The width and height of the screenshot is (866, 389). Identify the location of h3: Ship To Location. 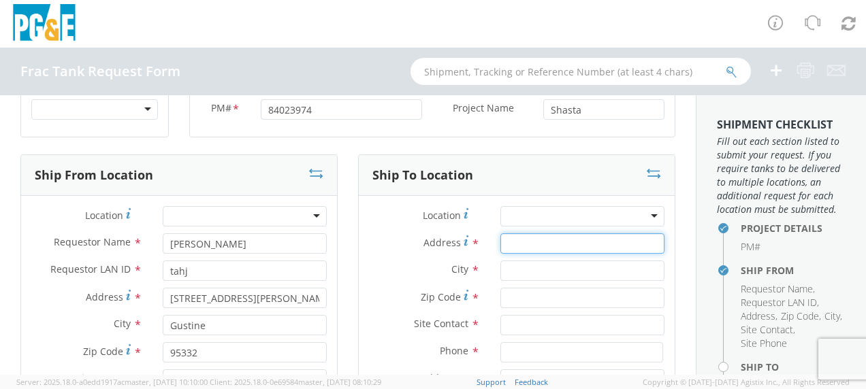
(423, 176).